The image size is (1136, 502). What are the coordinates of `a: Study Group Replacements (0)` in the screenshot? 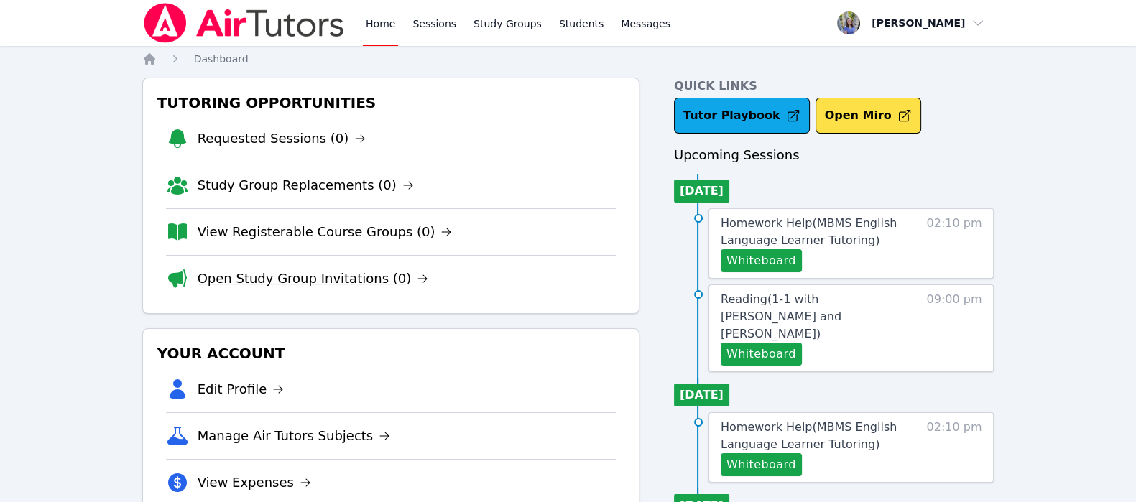 It's located at (305, 185).